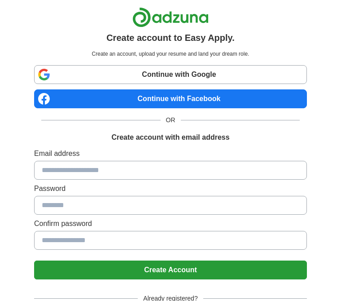 This screenshot has width=341, height=301. I want to click on label: Password, so click(171, 188).